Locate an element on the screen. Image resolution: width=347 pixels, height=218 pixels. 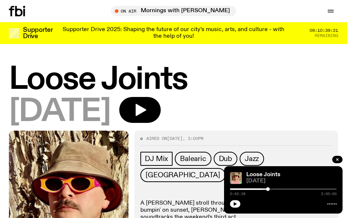
span: , 3:00pm is located at coordinates (193, 139).